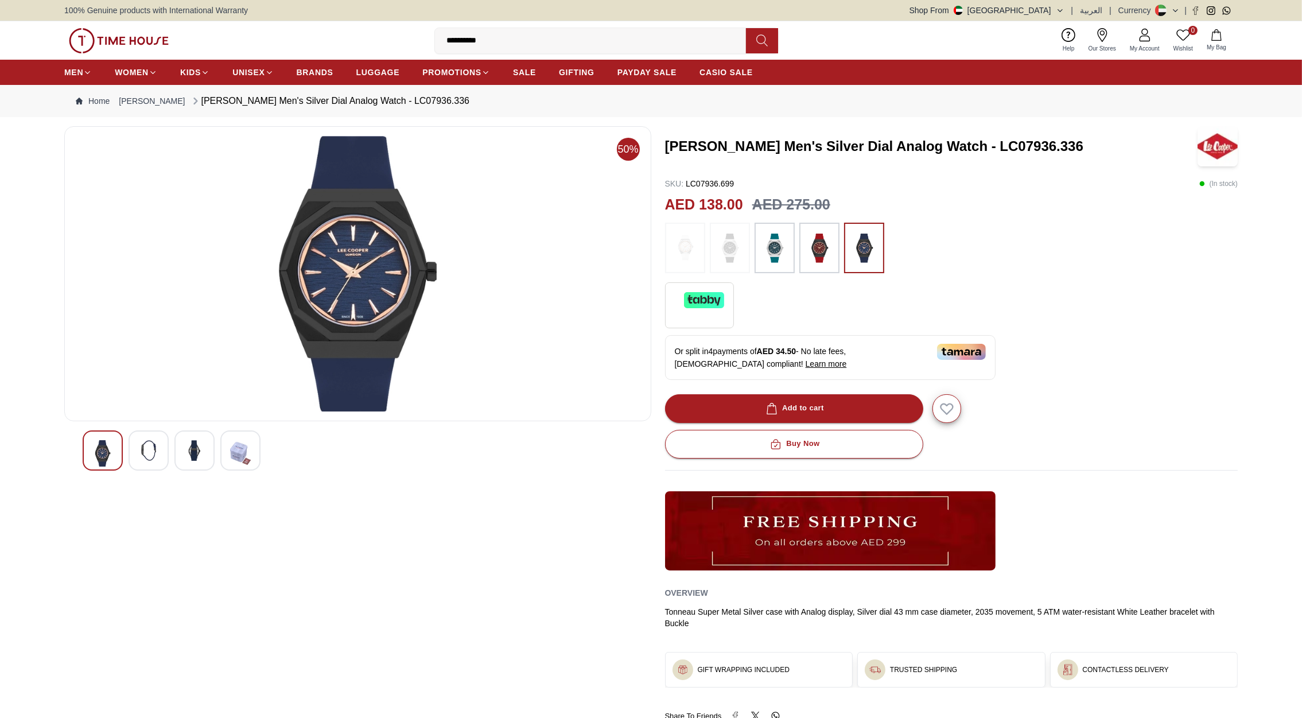 The height and width of the screenshot is (718, 1302). Describe the element at coordinates (794, 408) in the screenshot. I see `div: Add to cart` at that location.